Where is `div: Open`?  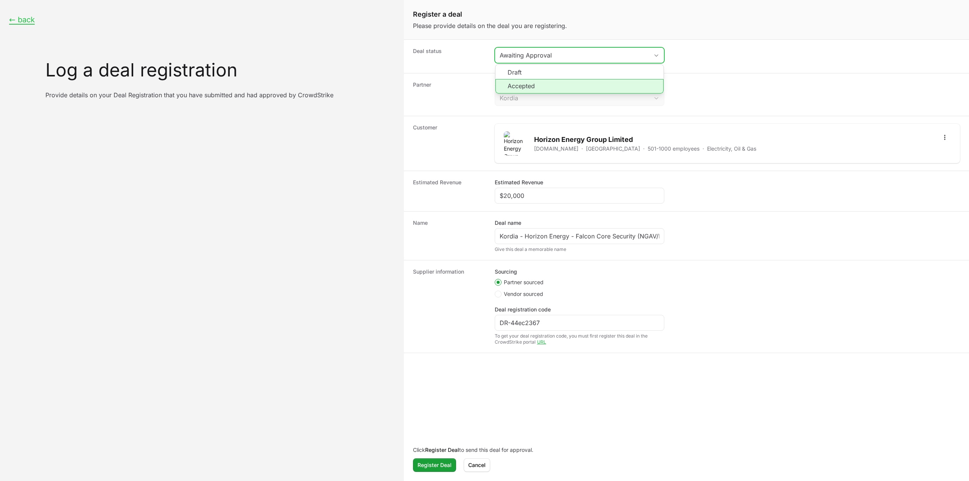
div: Open is located at coordinates (656, 98).